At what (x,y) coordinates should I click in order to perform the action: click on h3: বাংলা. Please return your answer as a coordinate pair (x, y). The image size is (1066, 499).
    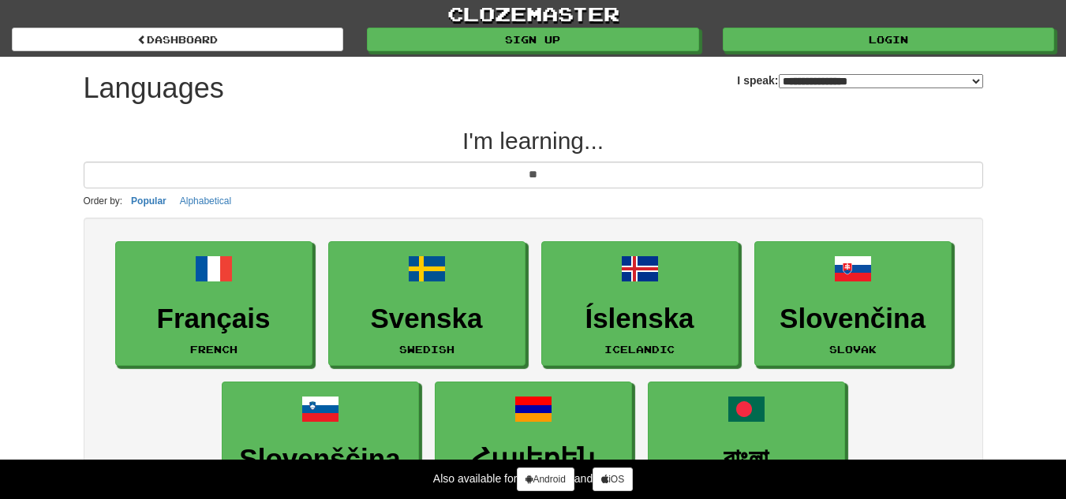
    Looking at the image, I should click on (746, 459).